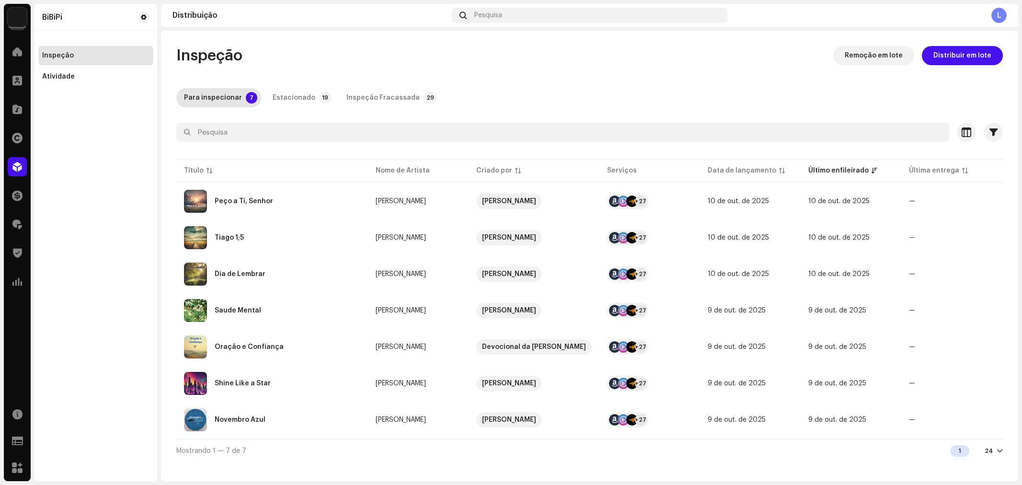  I want to click on div: 1, so click(960, 451).